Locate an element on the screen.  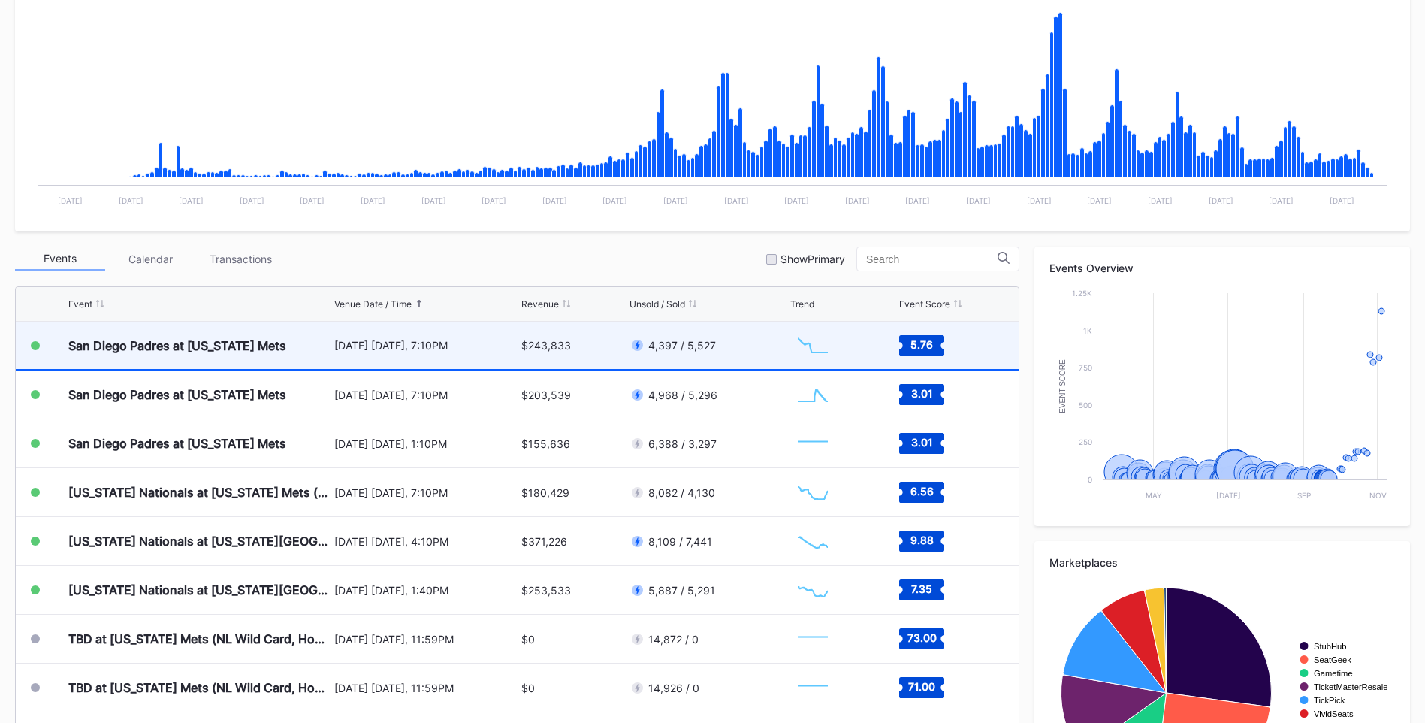
div: $180,429 is located at coordinates (546, 492).